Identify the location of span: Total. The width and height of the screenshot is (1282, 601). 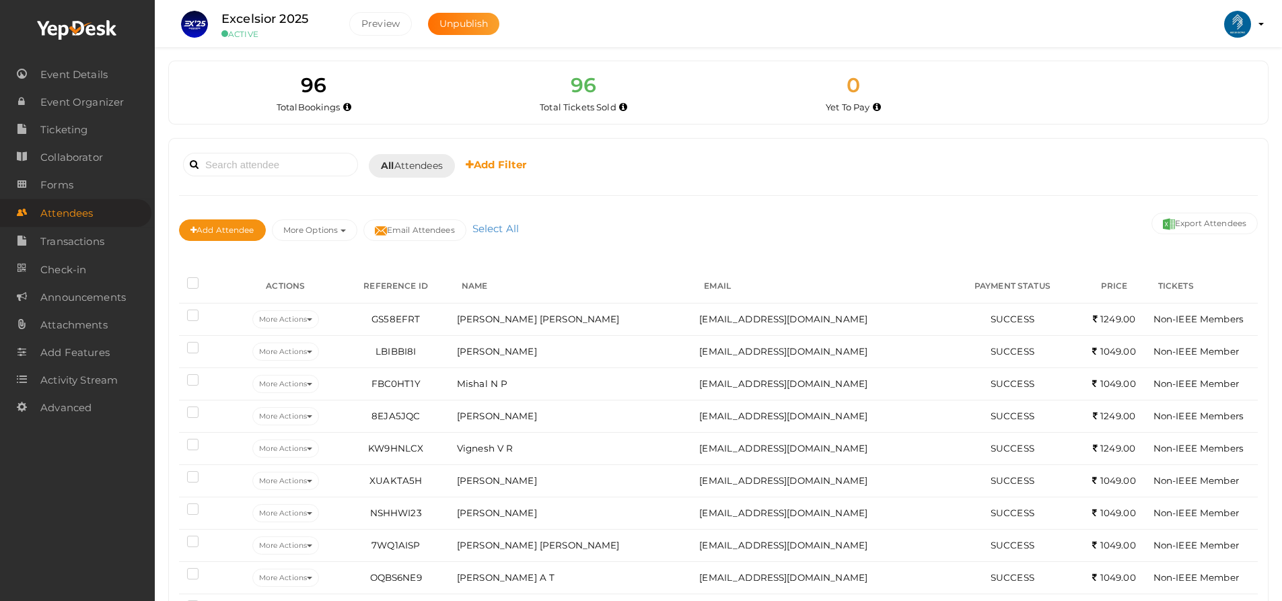
(308, 107).